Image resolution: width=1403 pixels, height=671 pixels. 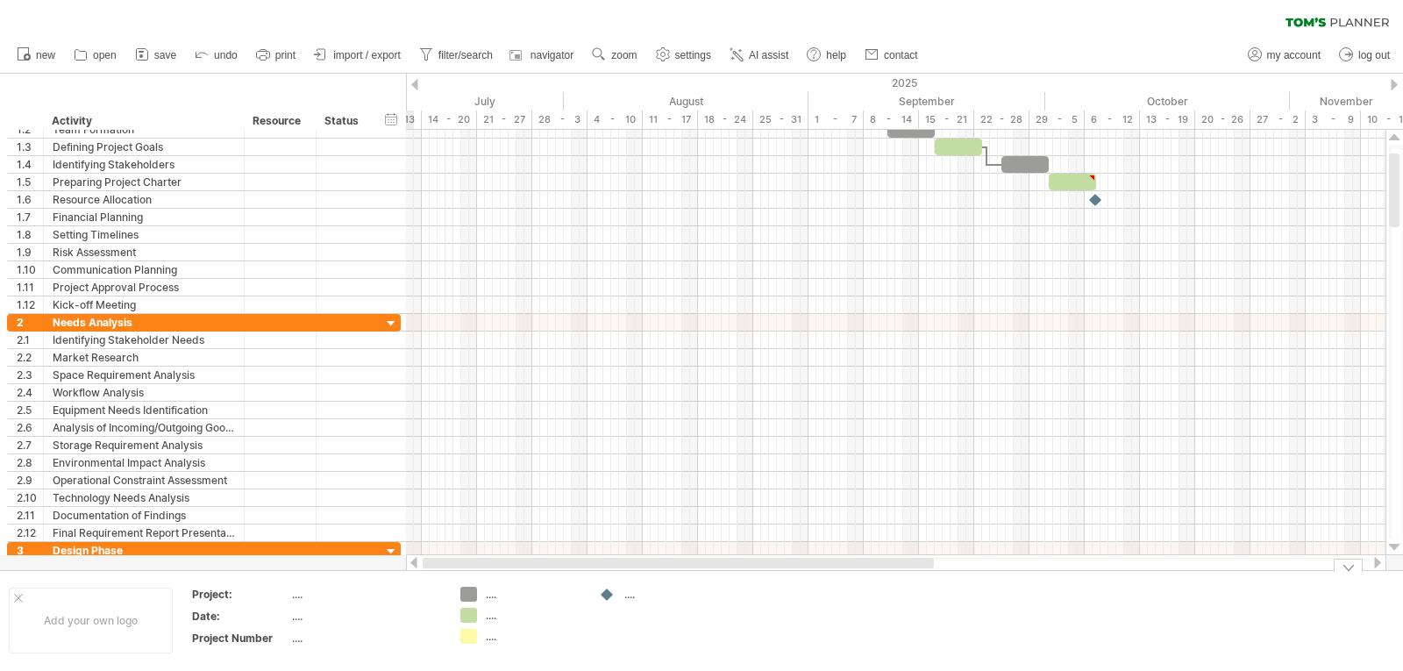 What do you see at coordinates (144, 480) in the screenshot?
I see `div: Operational Constraint Assessment` at bounding box center [144, 480].